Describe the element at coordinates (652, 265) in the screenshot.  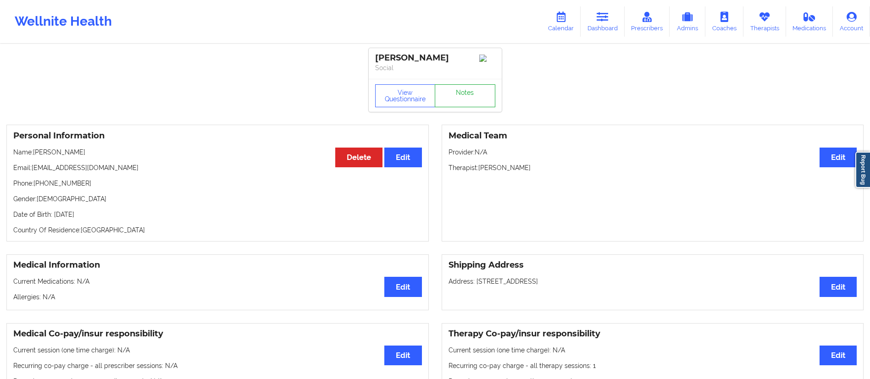
I see `h3: Shipping Address` at that location.